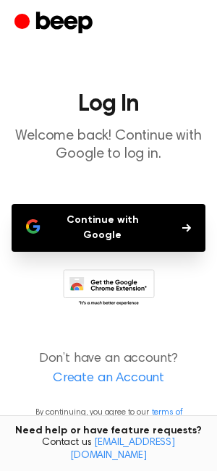 Image resolution: width=217 pixels, height=471 pixels. Describe the element at coordinates (109, 378) in the screenshot. I see `a: Create an Account` at that location.